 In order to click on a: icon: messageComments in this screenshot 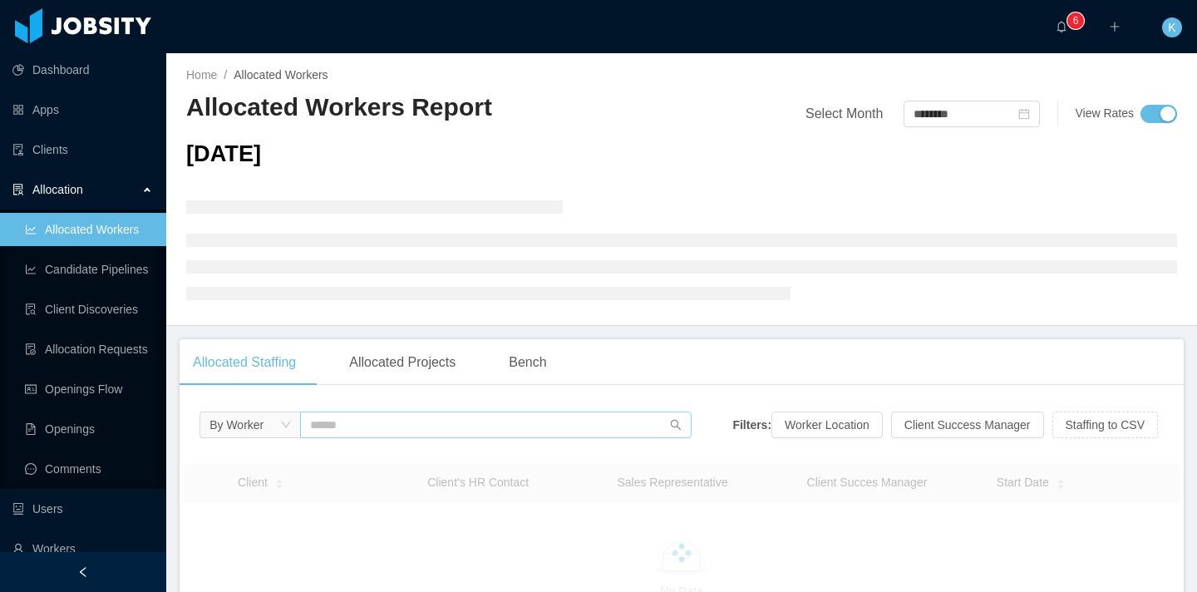, I will do `click(89, 469)`.